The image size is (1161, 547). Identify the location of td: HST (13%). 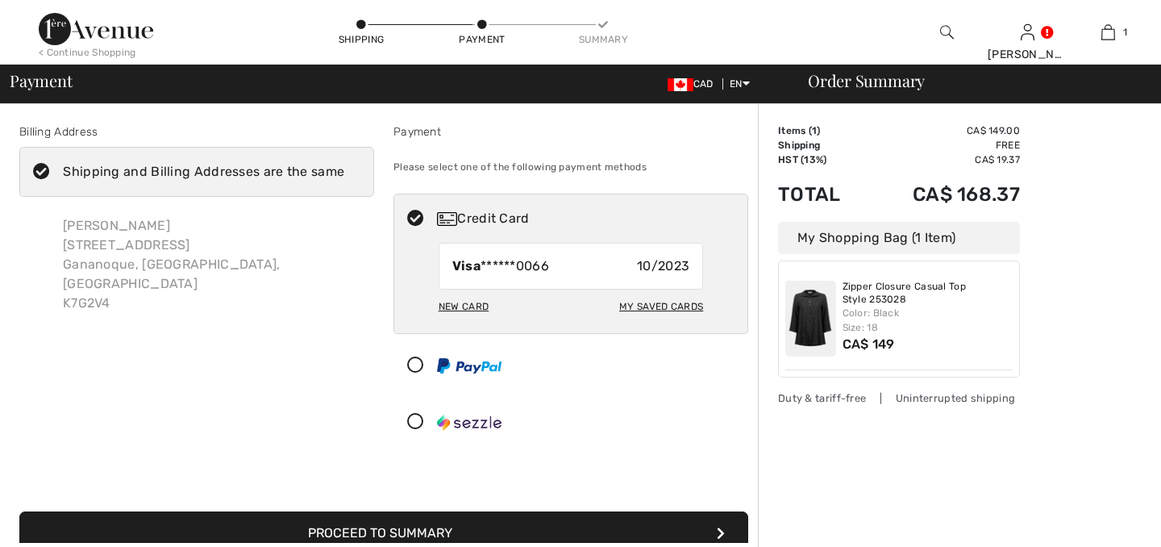
(823, 160).